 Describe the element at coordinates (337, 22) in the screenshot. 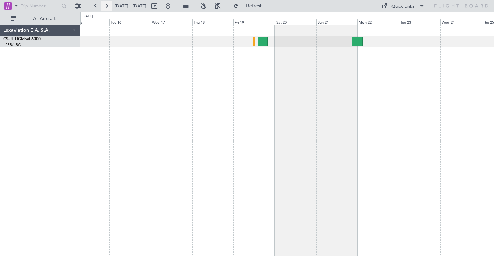

I see `div: Sun 21` at that location.